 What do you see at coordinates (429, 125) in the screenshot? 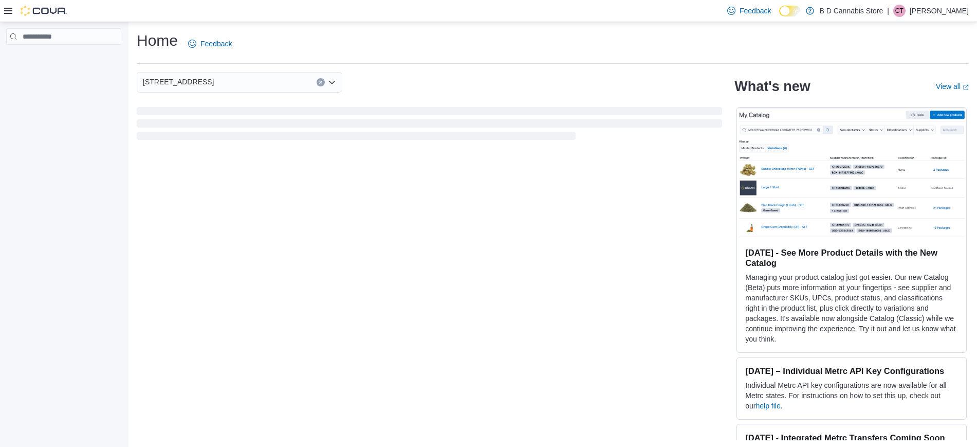
I see `span: Loading` at bounding box center [429, 125].